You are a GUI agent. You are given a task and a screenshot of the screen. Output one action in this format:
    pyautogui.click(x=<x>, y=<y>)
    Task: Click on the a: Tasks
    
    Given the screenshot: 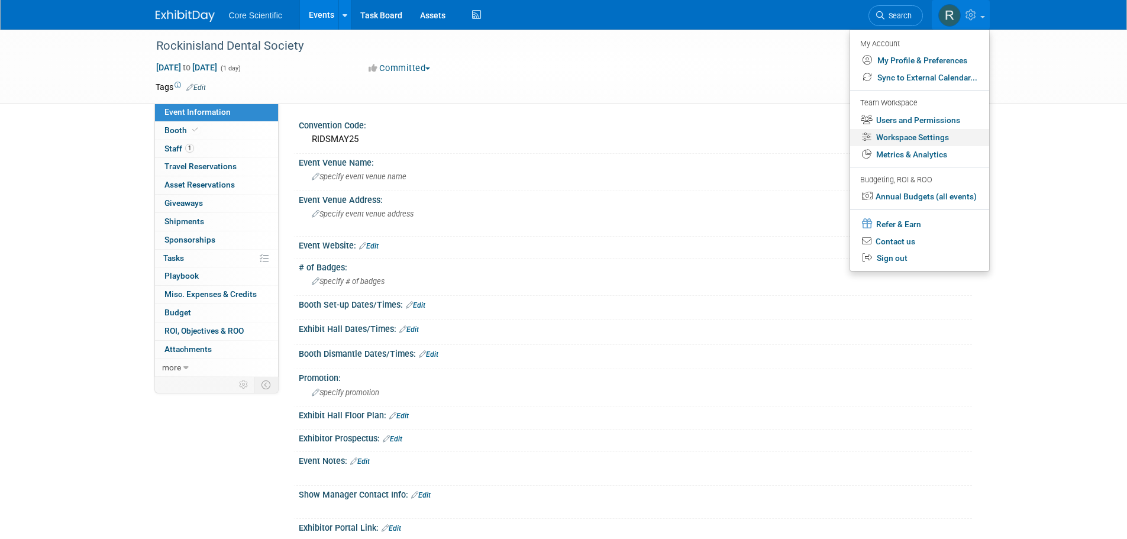 What is the action you would take?
    pyautogui.click(x=216, y=258)
    